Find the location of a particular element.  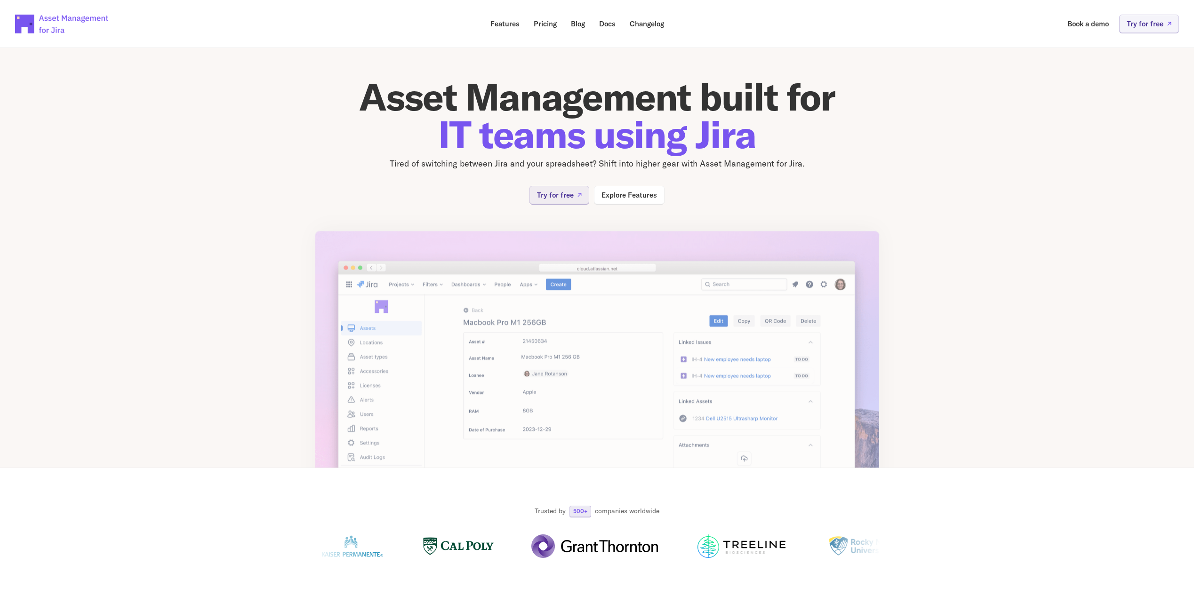

p: Changelog is located at coordinates (647, 24).